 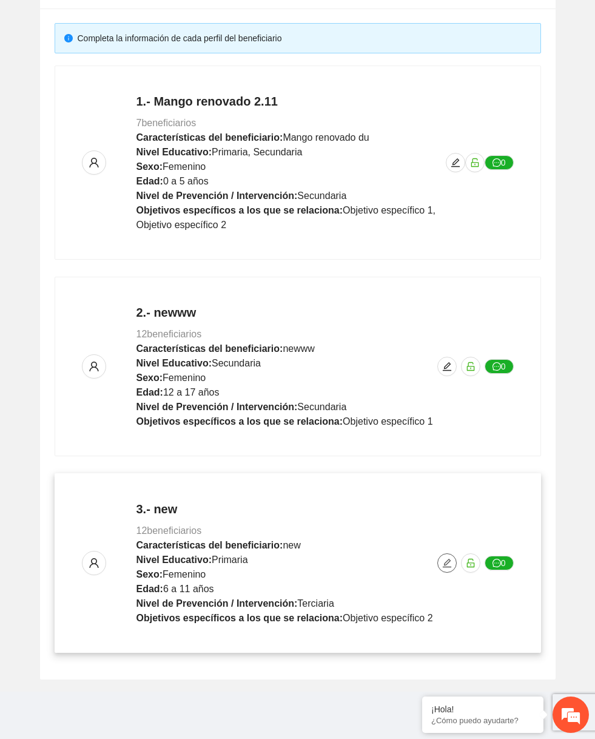 I want to click on span: Objetivo específico 1, so click(x=388, y=421).